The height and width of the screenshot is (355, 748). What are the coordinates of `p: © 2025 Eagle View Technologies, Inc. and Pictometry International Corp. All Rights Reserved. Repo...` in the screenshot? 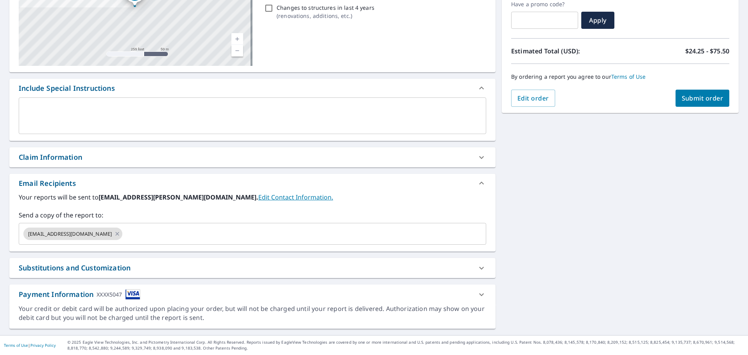 It's located at (405, 345).